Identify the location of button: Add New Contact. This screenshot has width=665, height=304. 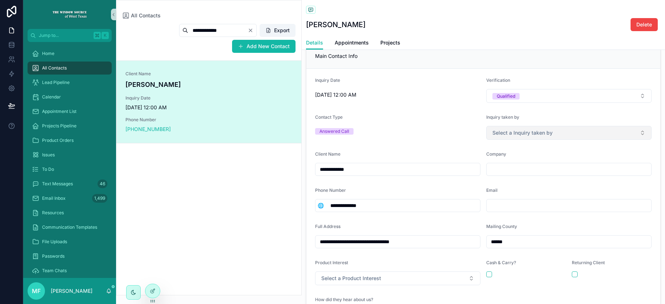
(263, 46).